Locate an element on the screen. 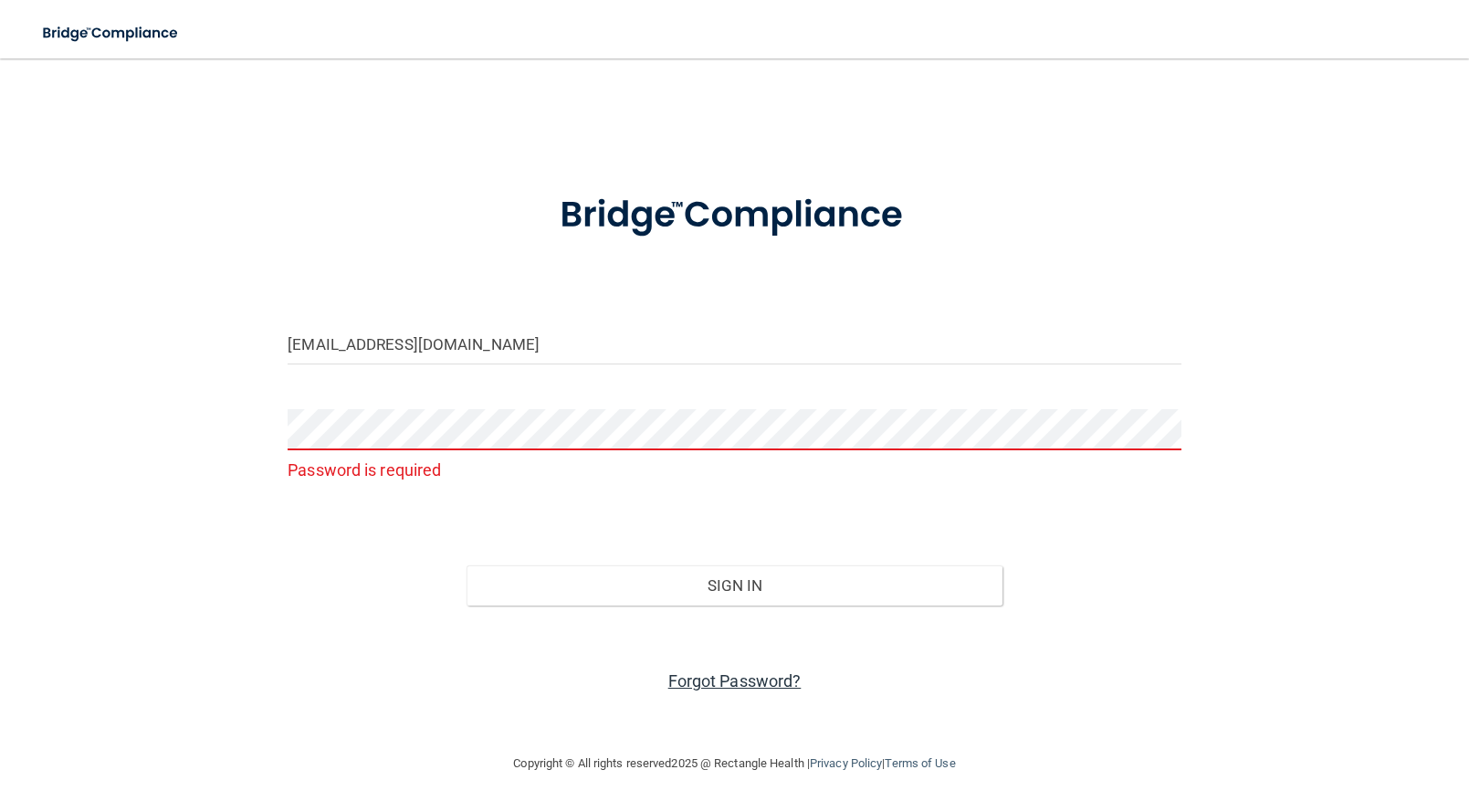  a: Privacy Policy is located at coordinates (846, 763).